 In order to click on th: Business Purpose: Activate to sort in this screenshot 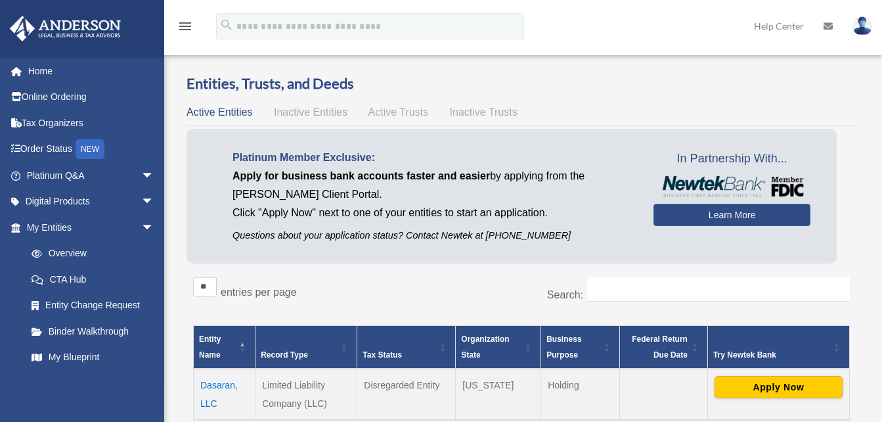, I will do `click(581, 347)`.